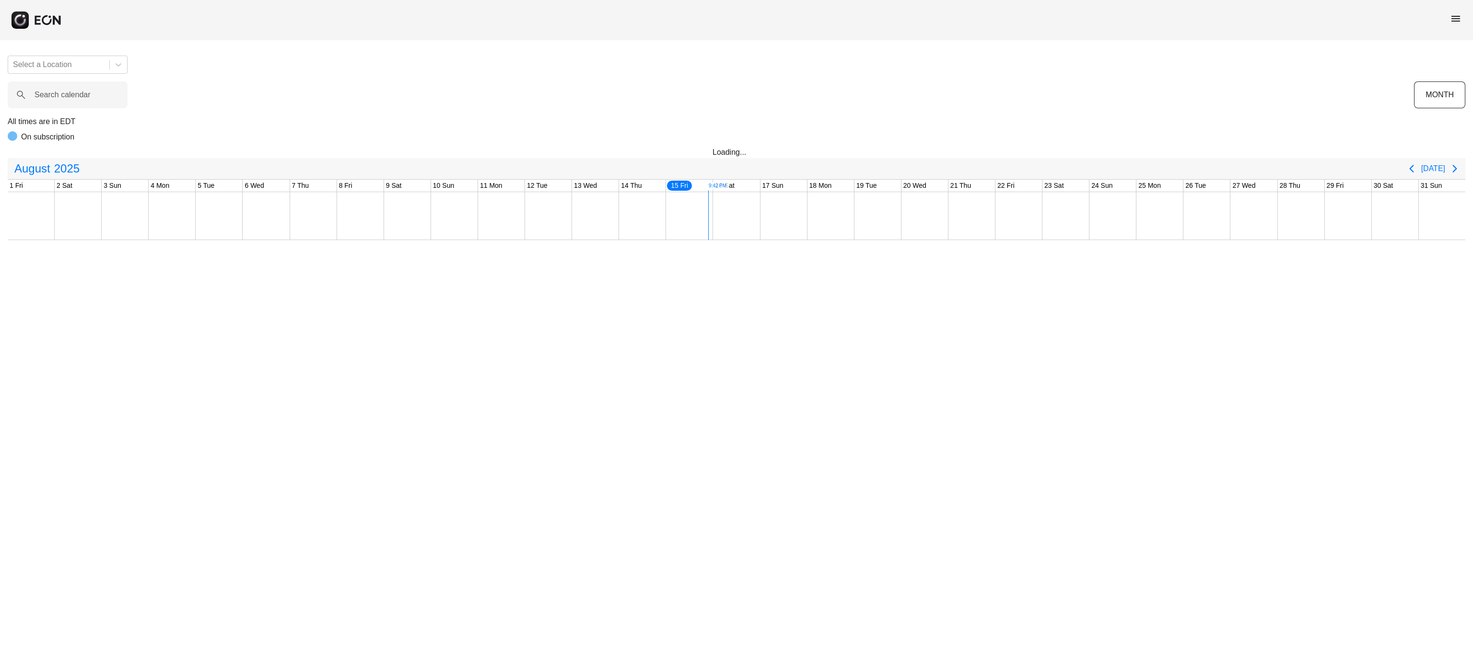  Describe the element at coordinates (915, 186) in the screenshot. I see `div: 20 Wed` at that location.